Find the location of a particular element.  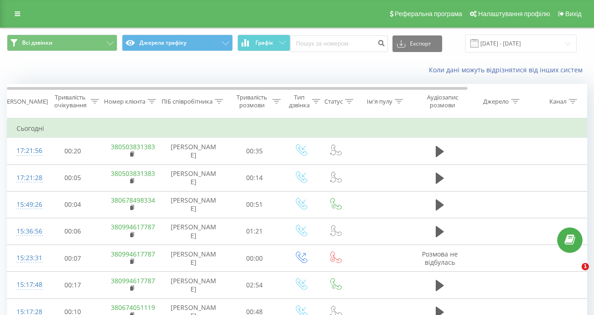

a: 380674051119 is located at coordinates (133, 307).